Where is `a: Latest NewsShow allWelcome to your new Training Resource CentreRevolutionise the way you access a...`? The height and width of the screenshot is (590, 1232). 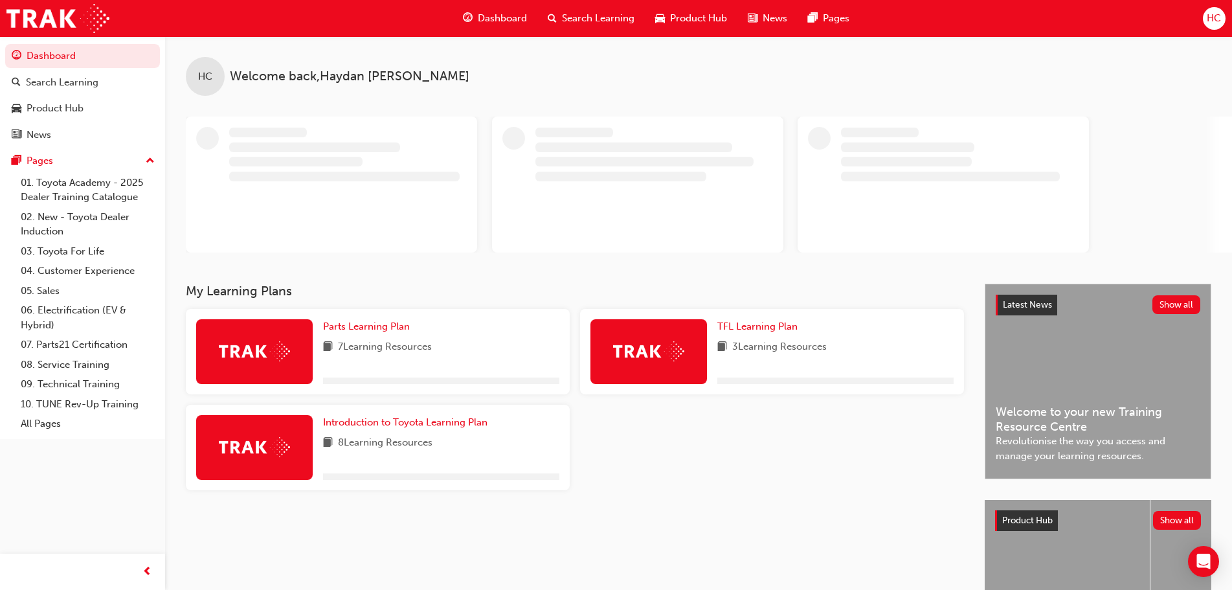 a: Latest NewsShow allWelcome to your new Training Resource CentreRevolutionise the way you access a... is located at coordinates (1098, 381).